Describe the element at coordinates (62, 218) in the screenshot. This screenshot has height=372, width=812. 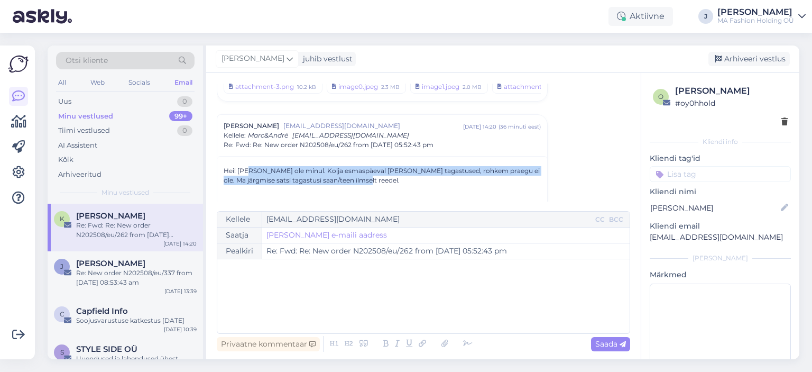
I see `span: K` at that location.